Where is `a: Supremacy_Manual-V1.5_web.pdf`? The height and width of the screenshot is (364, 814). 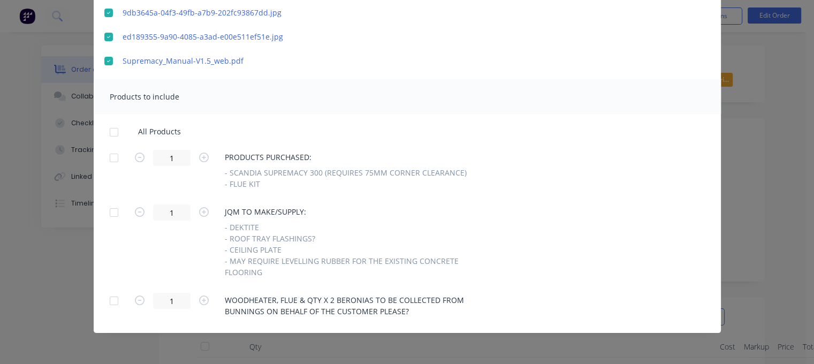
a: Supremacy_Manual-V1.5_web.pdf is located at coordinates (216, 61).